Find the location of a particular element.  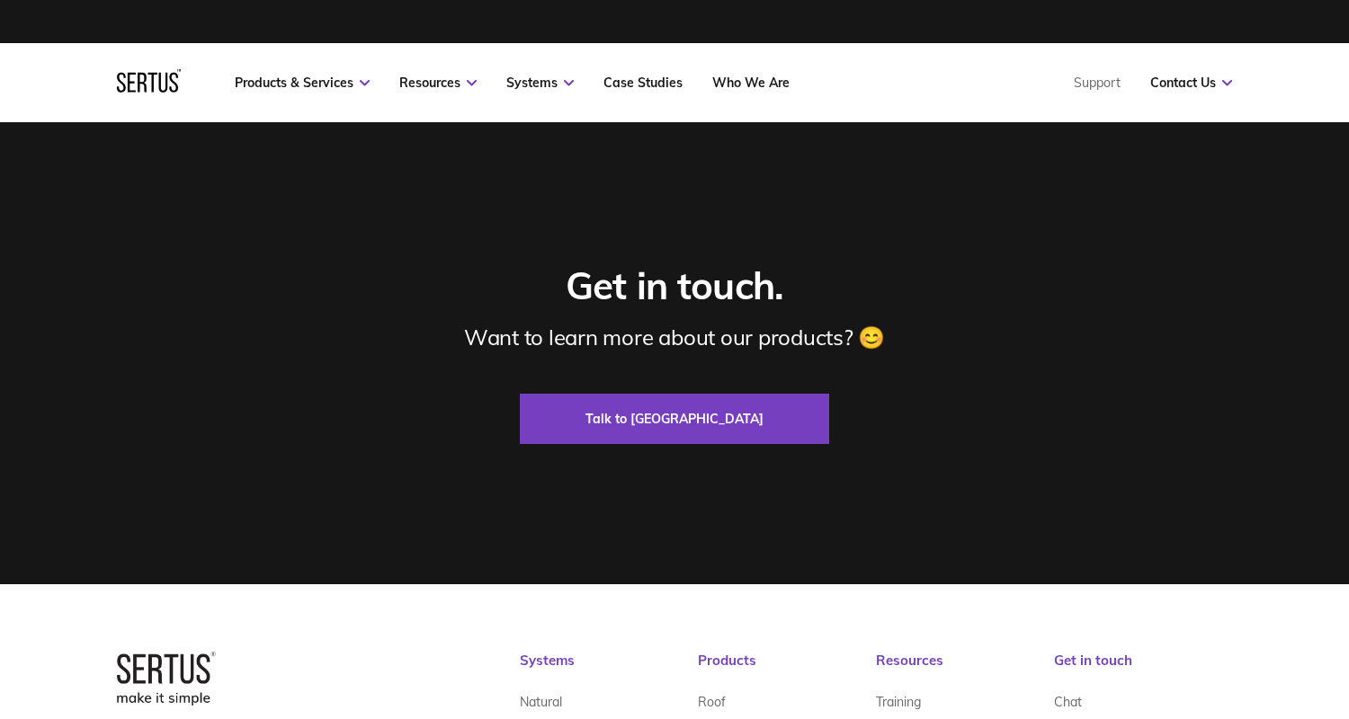

div: Resources is located at coordinates (965, 670).